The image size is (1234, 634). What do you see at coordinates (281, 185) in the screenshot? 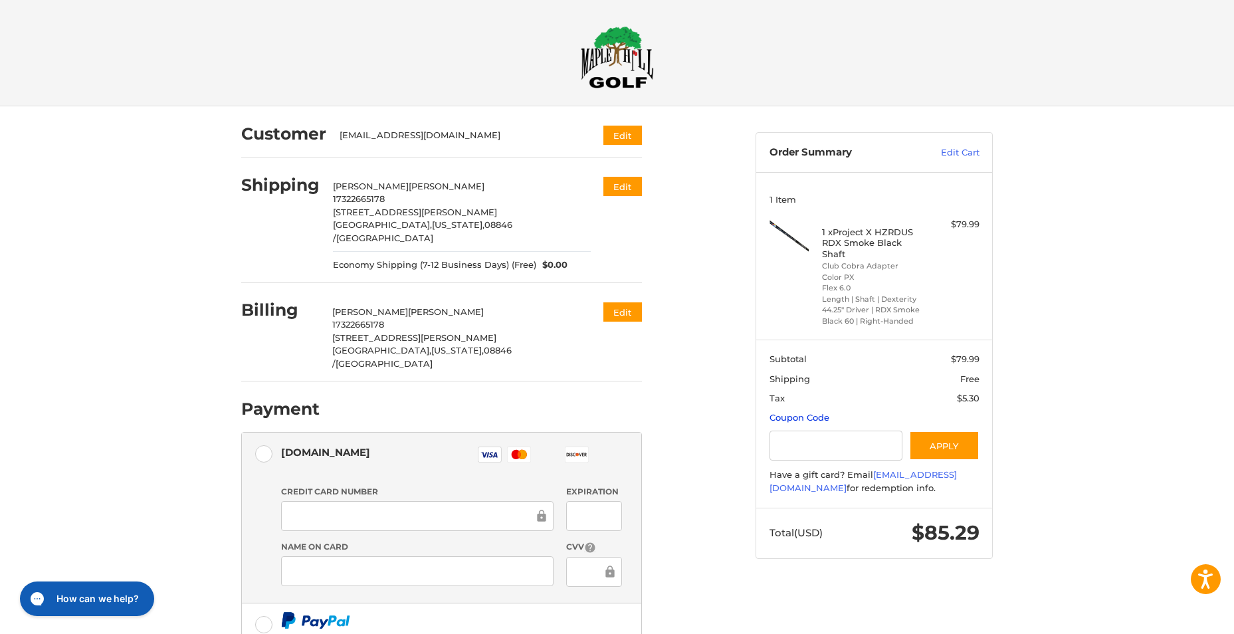
I see `h2: Shipping` at bounding box center [281, 185].